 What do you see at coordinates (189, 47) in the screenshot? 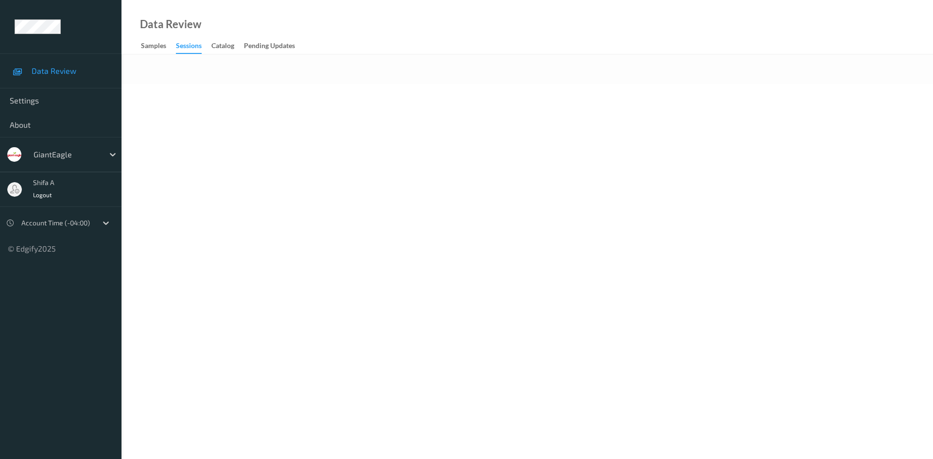
I see `div: Sessions` at bounding box center [189, 47].